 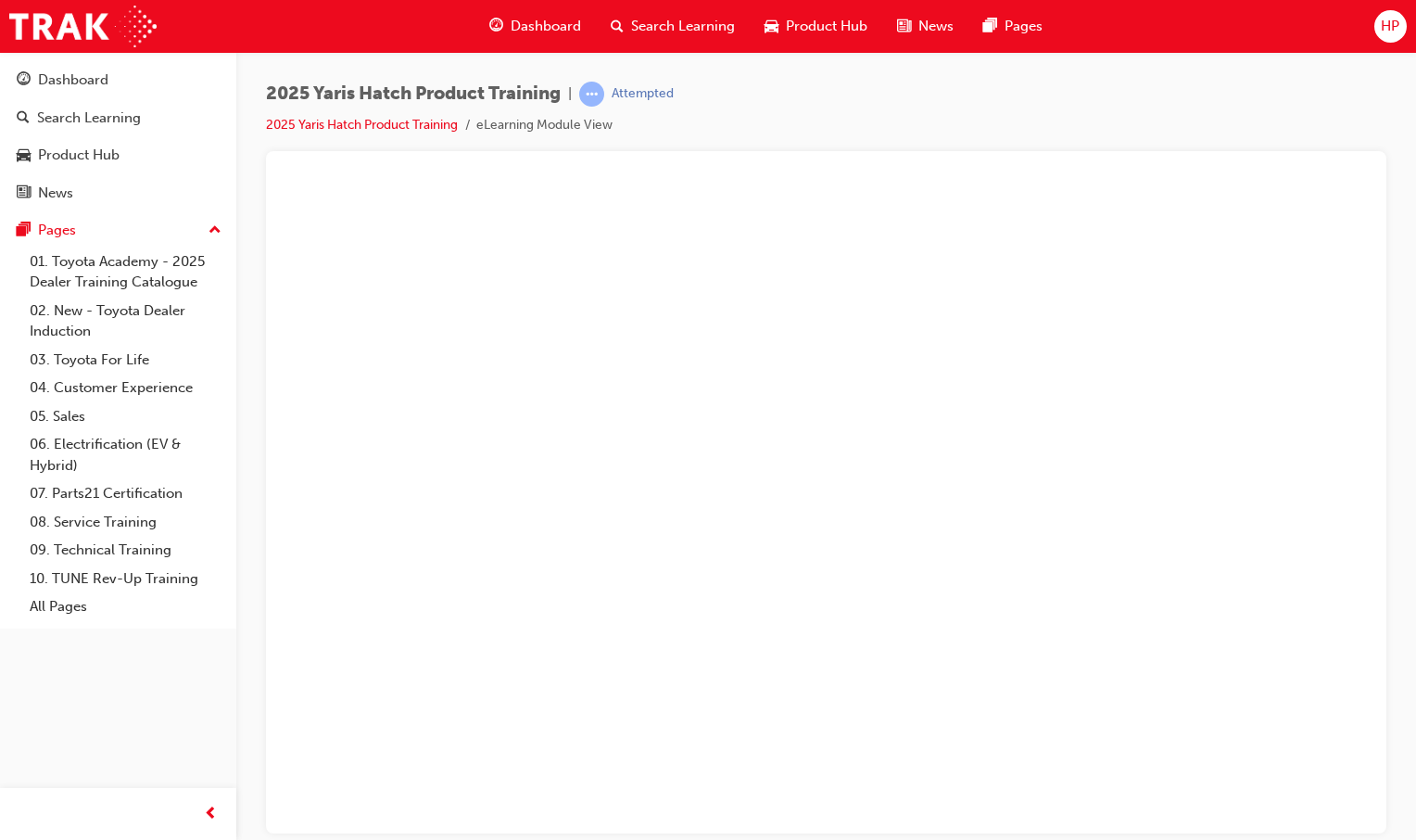 I want to click on a: Trak, so click(x=82, y=25).